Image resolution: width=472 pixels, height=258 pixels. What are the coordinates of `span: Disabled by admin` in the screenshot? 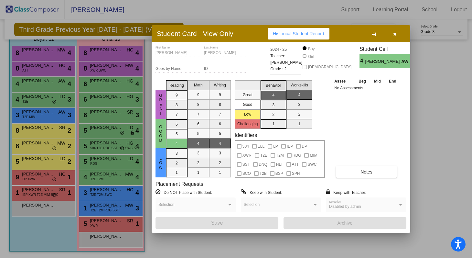 It's located at (345, 206).